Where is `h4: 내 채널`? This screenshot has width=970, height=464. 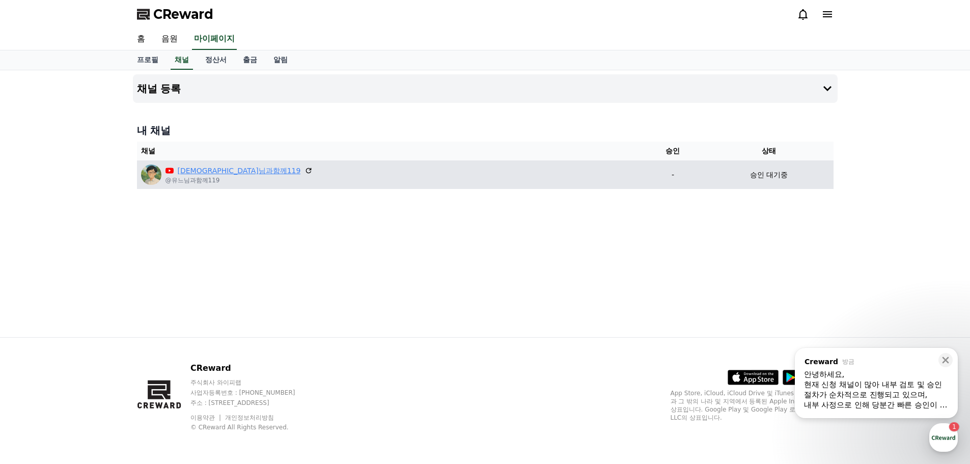
h4: 내 채널 is located at coordinates (485, 130).